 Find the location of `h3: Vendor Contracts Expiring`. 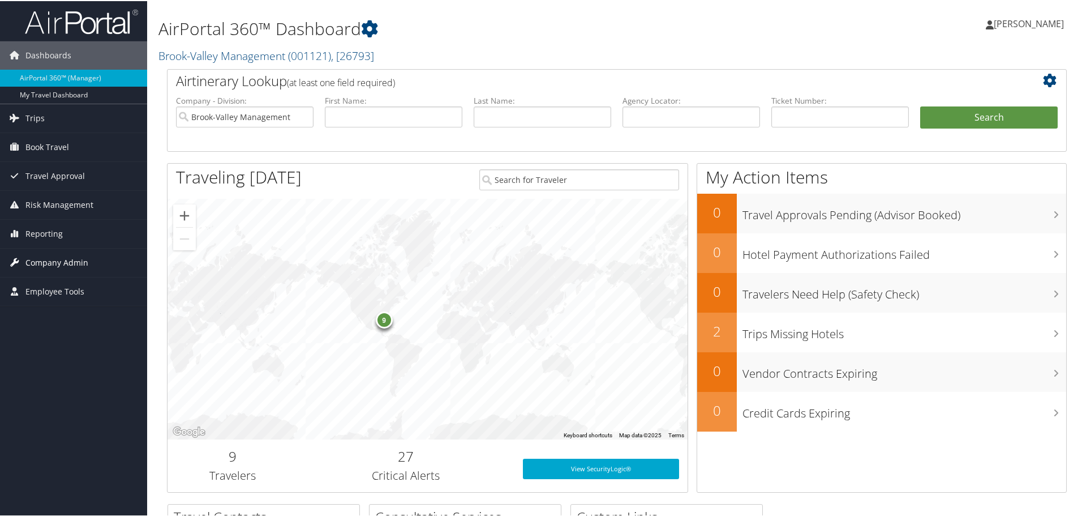

h3: Vendor Contracts Expiring is located at coordinates (904, 370).